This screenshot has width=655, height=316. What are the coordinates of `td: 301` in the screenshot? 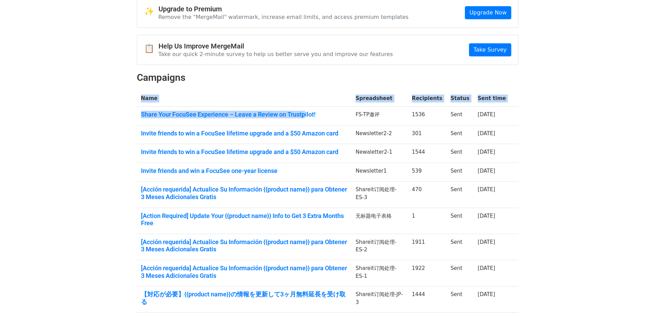 It's located at (427, 134).